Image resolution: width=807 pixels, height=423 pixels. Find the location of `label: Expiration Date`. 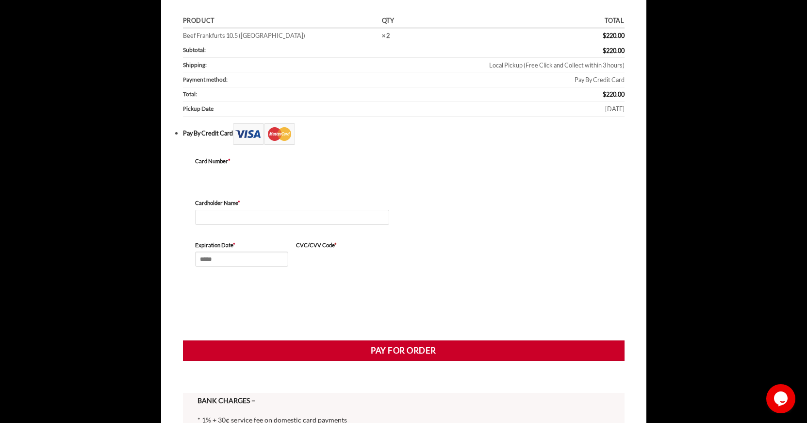

label: Expiration Date is located at coordinates (242, 245).